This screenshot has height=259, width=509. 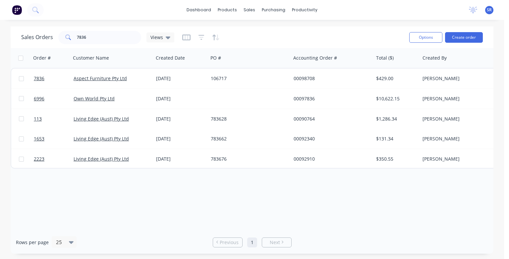 I want to click on a: Previous page, so click(x=227, y=242).